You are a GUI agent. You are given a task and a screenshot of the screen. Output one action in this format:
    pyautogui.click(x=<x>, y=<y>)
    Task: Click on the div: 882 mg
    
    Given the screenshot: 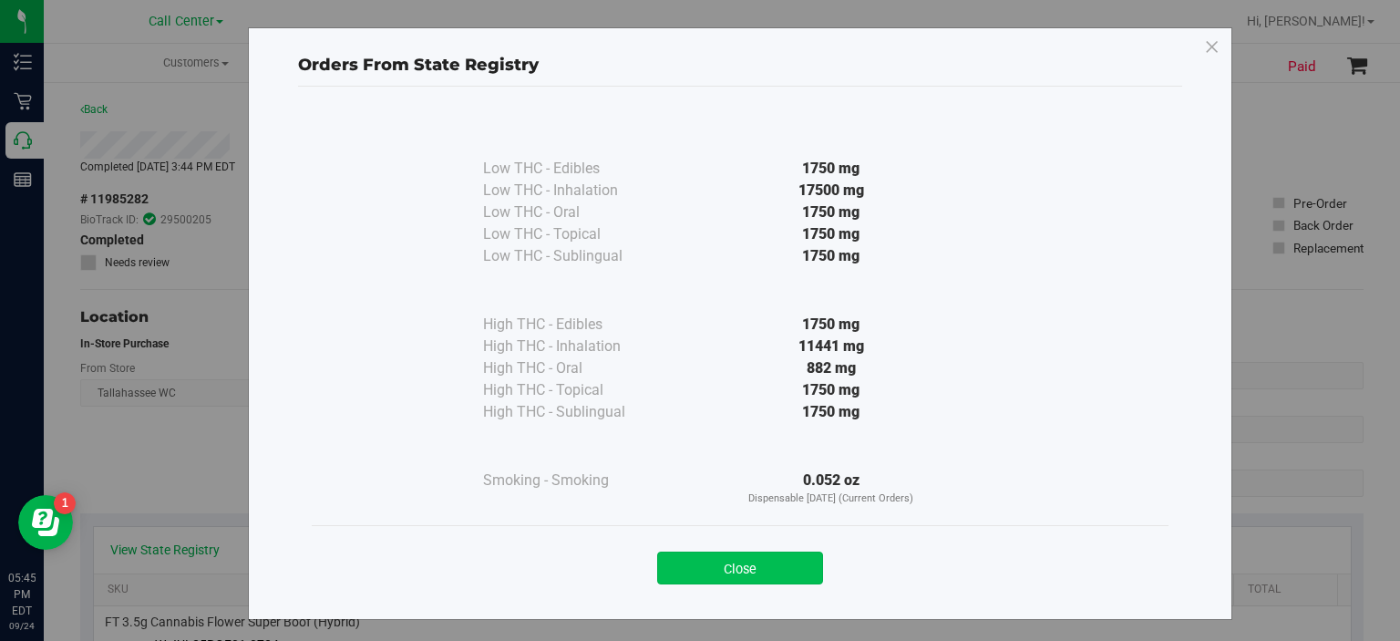 What is the action you would take?
    pyautogui.click(x=831, y=368)
    